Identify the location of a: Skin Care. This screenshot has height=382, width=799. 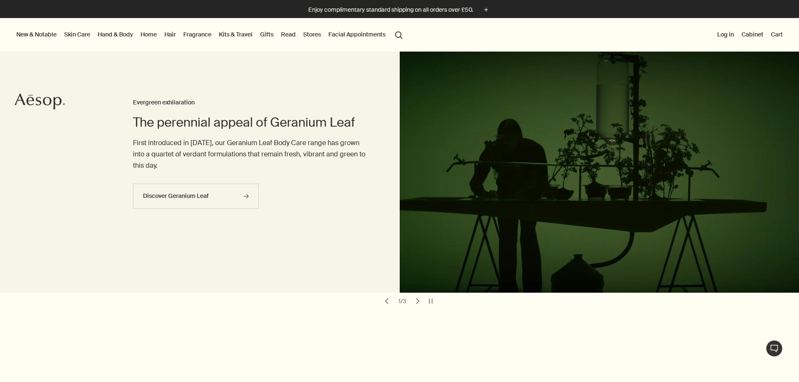
(77, 34).